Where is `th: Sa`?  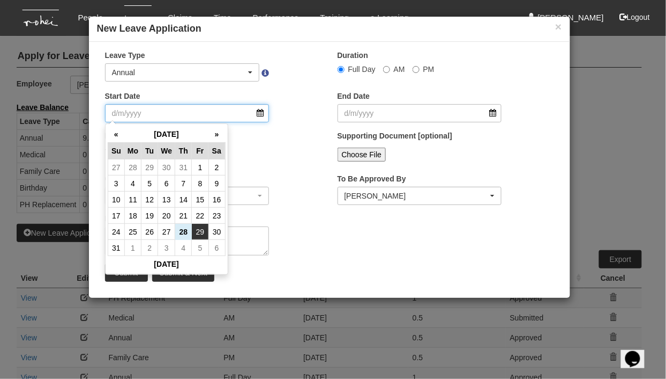
th: Sa is located at coordinates (217, 151).